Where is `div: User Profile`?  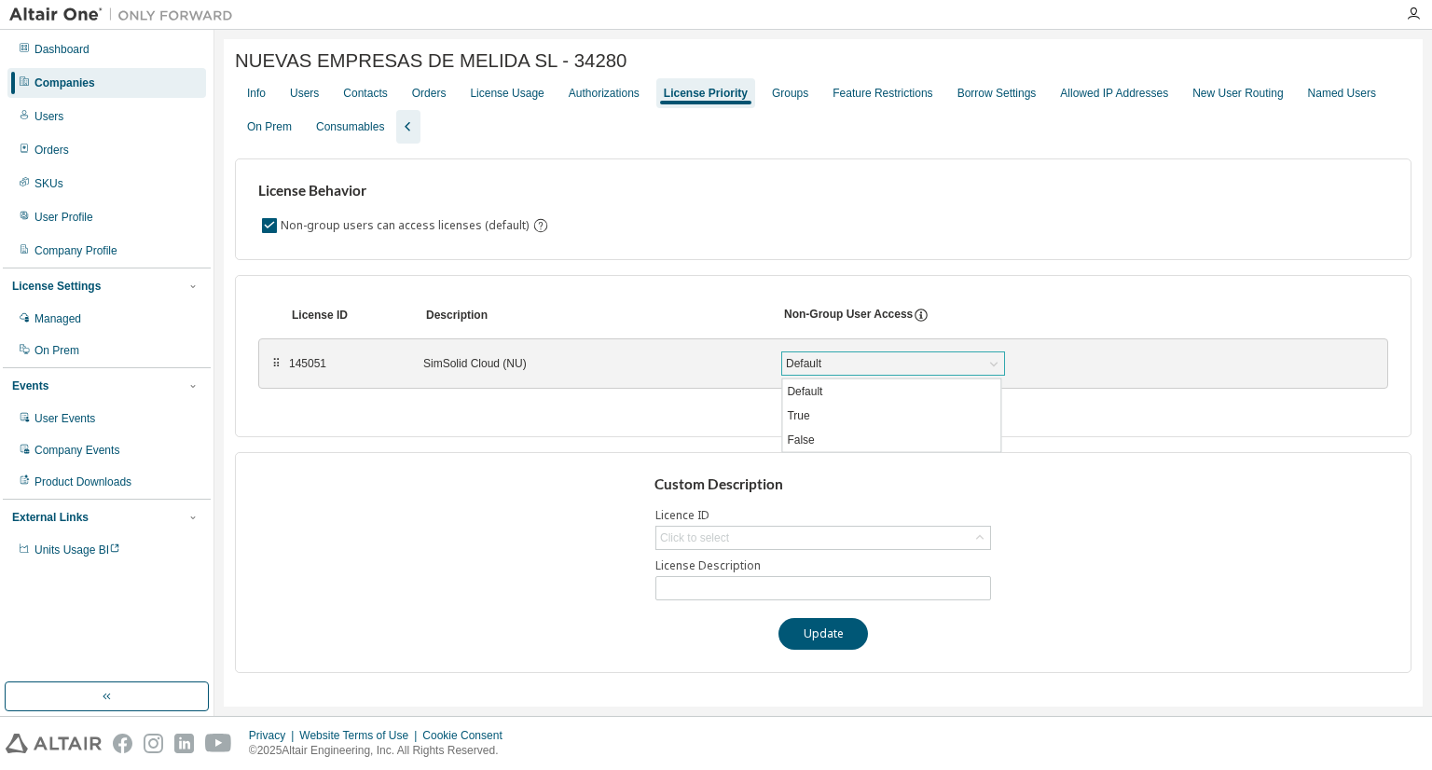
div: User Profile is located at coordinates (63, 217).